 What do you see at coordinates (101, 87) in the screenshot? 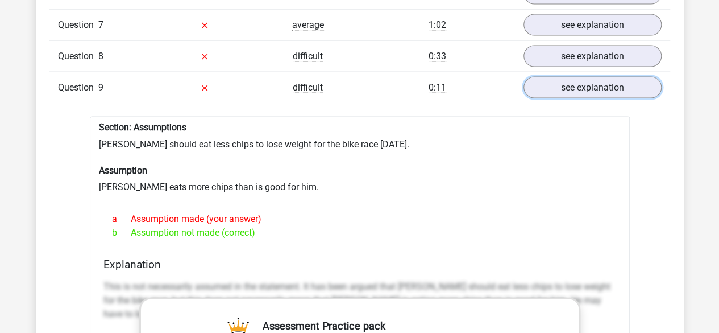
I see `span: 9` at bounding box center [101, 87].